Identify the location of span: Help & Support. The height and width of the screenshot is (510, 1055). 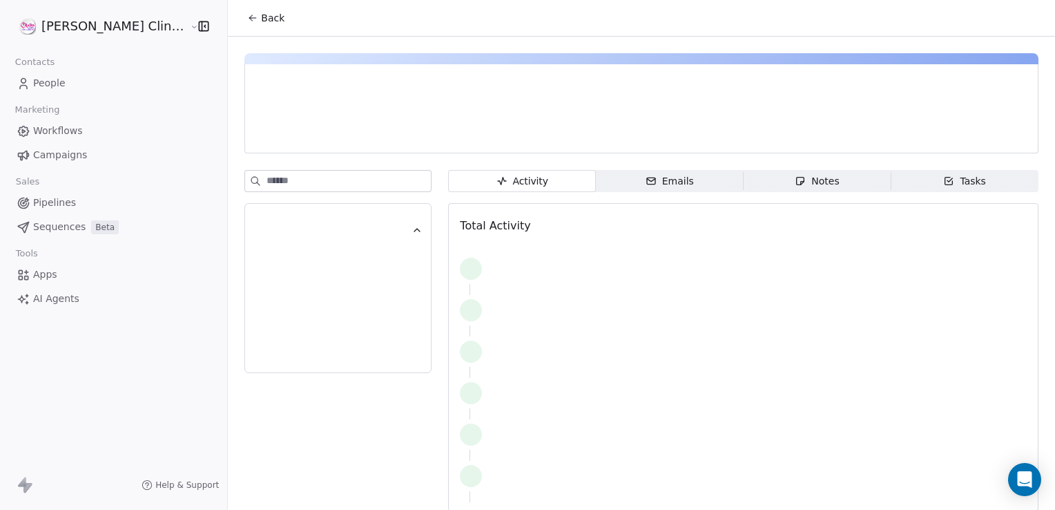
(187, 485).